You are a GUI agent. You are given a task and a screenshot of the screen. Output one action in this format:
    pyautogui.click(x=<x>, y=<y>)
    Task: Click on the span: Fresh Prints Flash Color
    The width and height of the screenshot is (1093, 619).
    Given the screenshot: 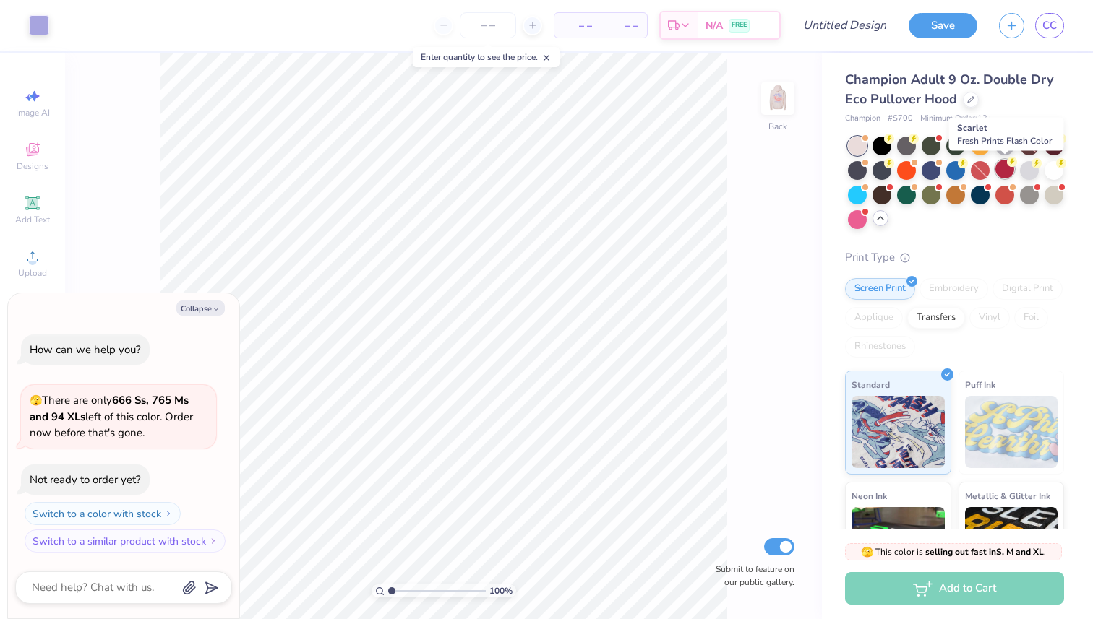 What is the action you would take?
    pyautogui.click(x=1004, y=141)
    